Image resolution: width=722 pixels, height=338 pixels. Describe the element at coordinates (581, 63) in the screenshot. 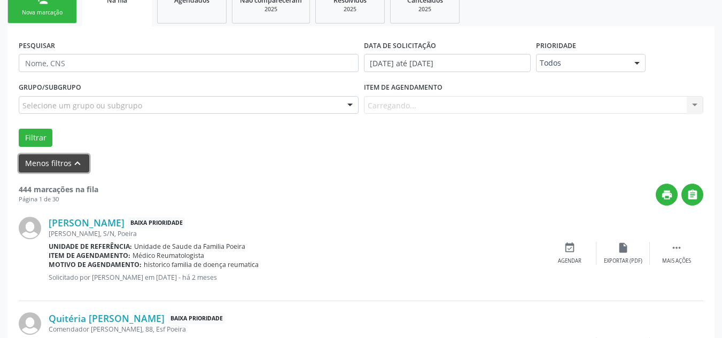

I see `span: Todos` at that location.